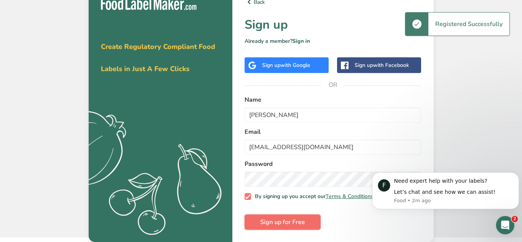  I want to click on div: message notification from Food, 2m ago. Need expert help with your labels? Let’s chat and see how..., so click(76, 30).